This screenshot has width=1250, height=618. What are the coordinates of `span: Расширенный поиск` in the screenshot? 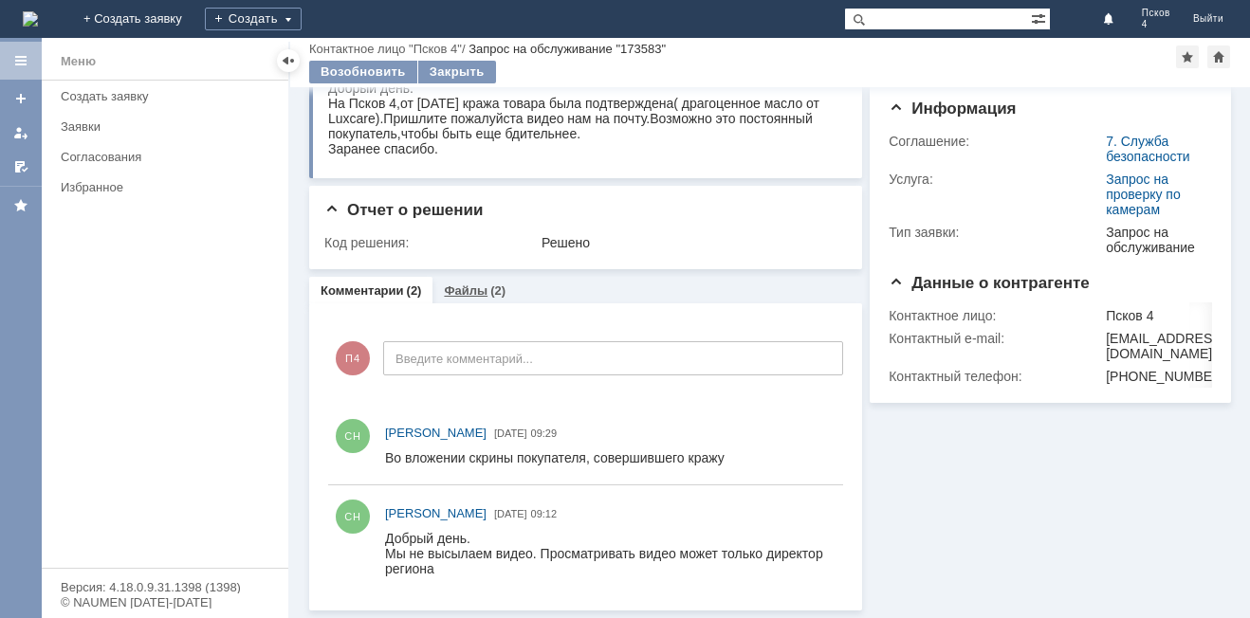 It's located at (1040, 17).